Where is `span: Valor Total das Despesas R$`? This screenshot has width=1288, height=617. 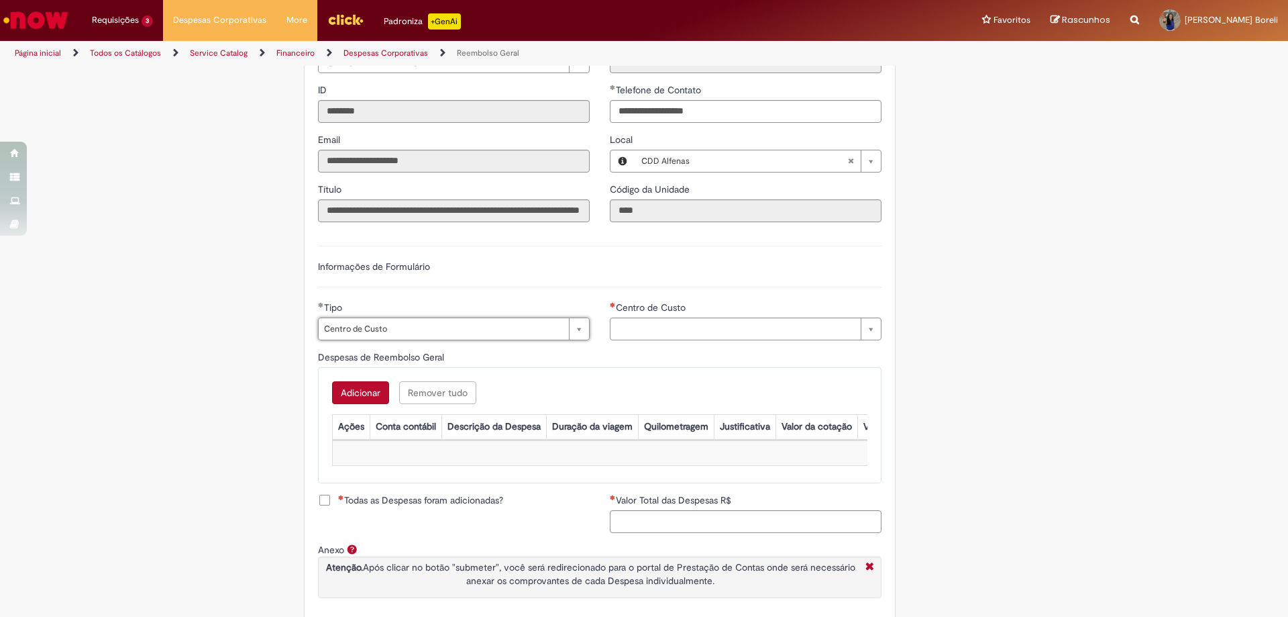 span: Valor Total das Despesas R$ is located at coordinates (675, 500).